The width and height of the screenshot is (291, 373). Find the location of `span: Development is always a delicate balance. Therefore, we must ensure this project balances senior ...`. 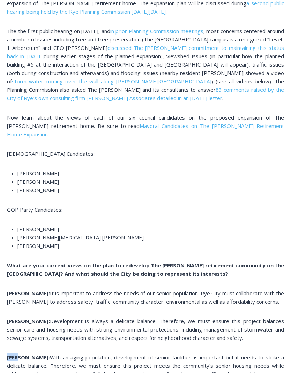

span: Development is always a delicate balance. Therefore, we must ensure this project balances senior ... is located at coordinates (145, 330).